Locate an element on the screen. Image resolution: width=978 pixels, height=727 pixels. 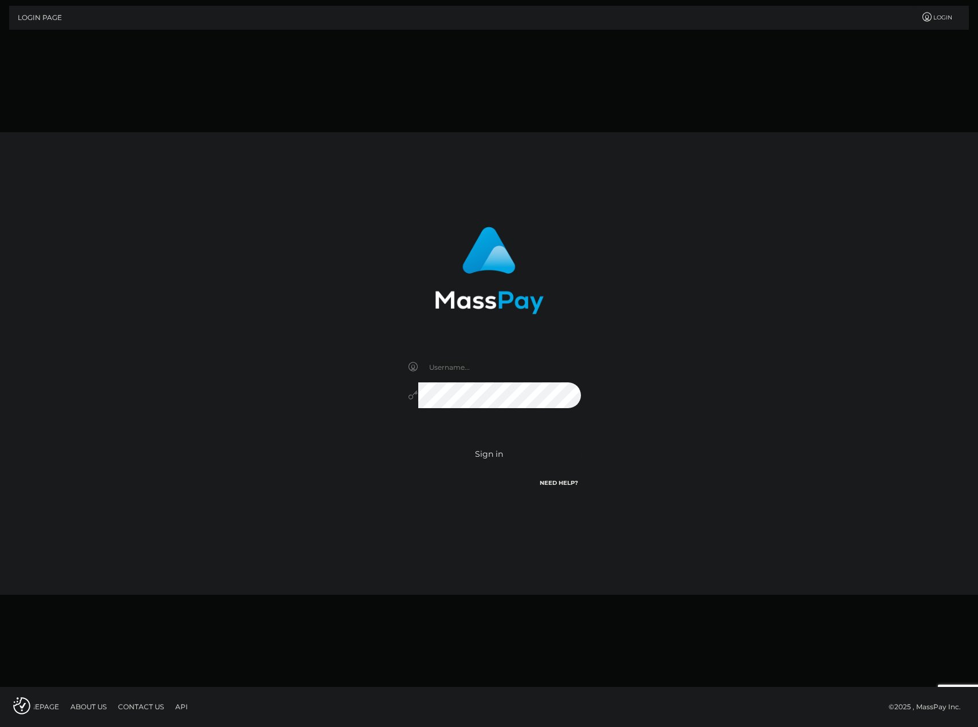
a: API is located at coordinates (182, 707).